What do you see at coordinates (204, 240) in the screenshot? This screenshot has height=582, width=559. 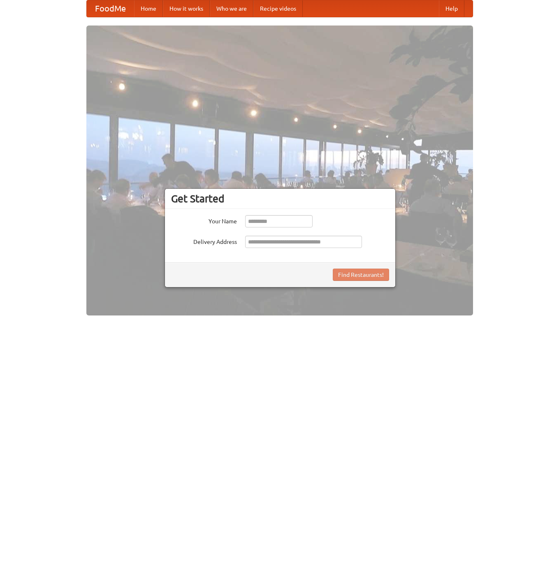 I see `label: Delivery Address` at bounding box center [204, 240].